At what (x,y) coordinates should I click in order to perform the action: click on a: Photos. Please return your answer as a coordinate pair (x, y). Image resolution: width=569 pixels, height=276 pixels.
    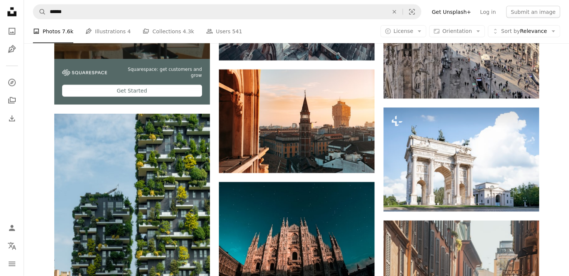
    Looking at the image, I should click on (12, 31).